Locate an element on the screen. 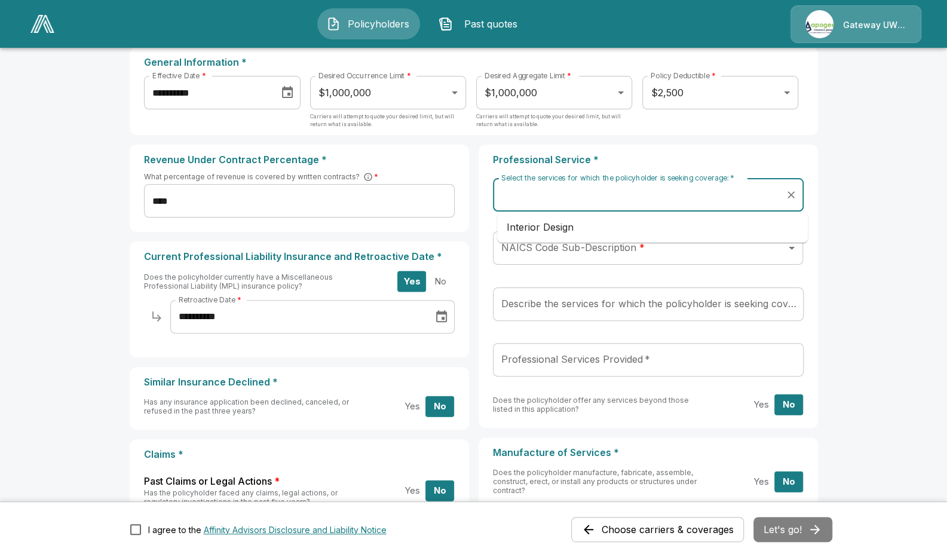 The width and height of the screenshot is (947, 557). span: Does the policyholder manufacture, fabricate, assemble, construct, erect, or install any products... is located at coordinates (595, 481).